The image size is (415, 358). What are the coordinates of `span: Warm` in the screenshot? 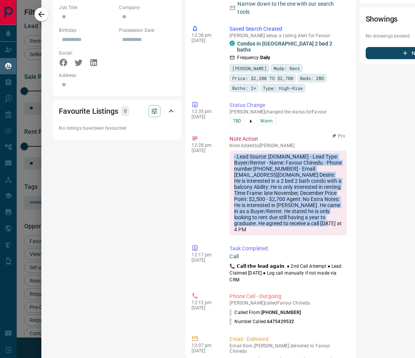 It's located at (267, 121).